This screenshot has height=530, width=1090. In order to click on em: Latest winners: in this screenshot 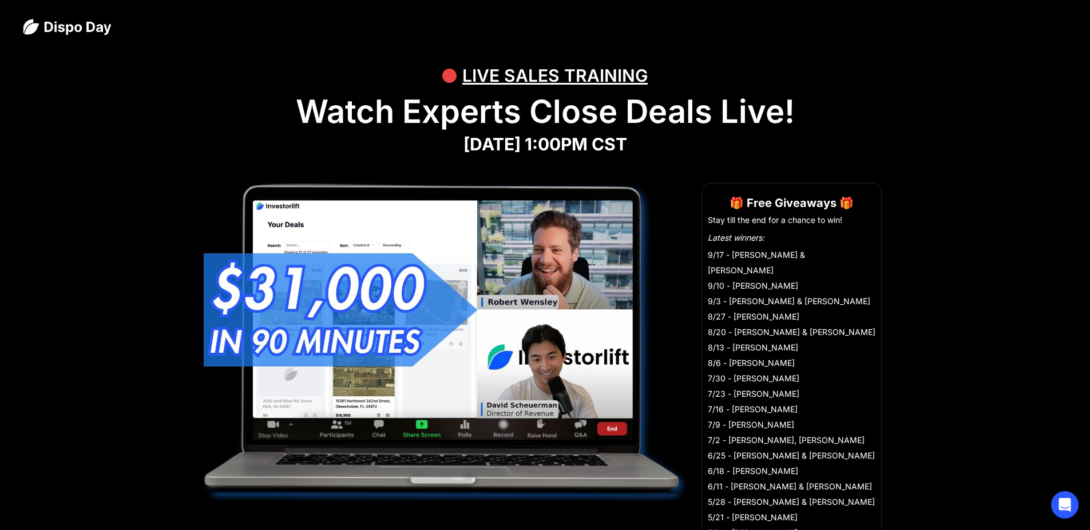, I will do `click(736, 237)`.